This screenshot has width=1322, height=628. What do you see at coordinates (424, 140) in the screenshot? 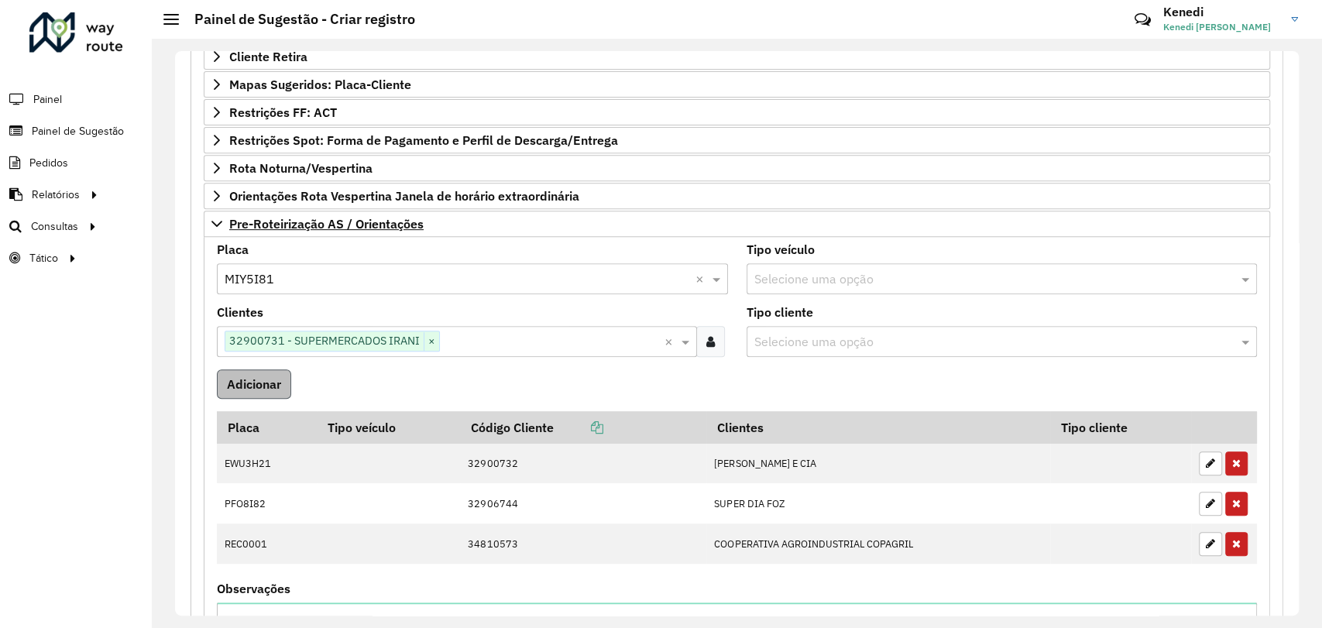
I see `span: Restrições Spot: Forma de Pagamento e Perfil de Descarga/Entrega` at bounding box center [424, 140].